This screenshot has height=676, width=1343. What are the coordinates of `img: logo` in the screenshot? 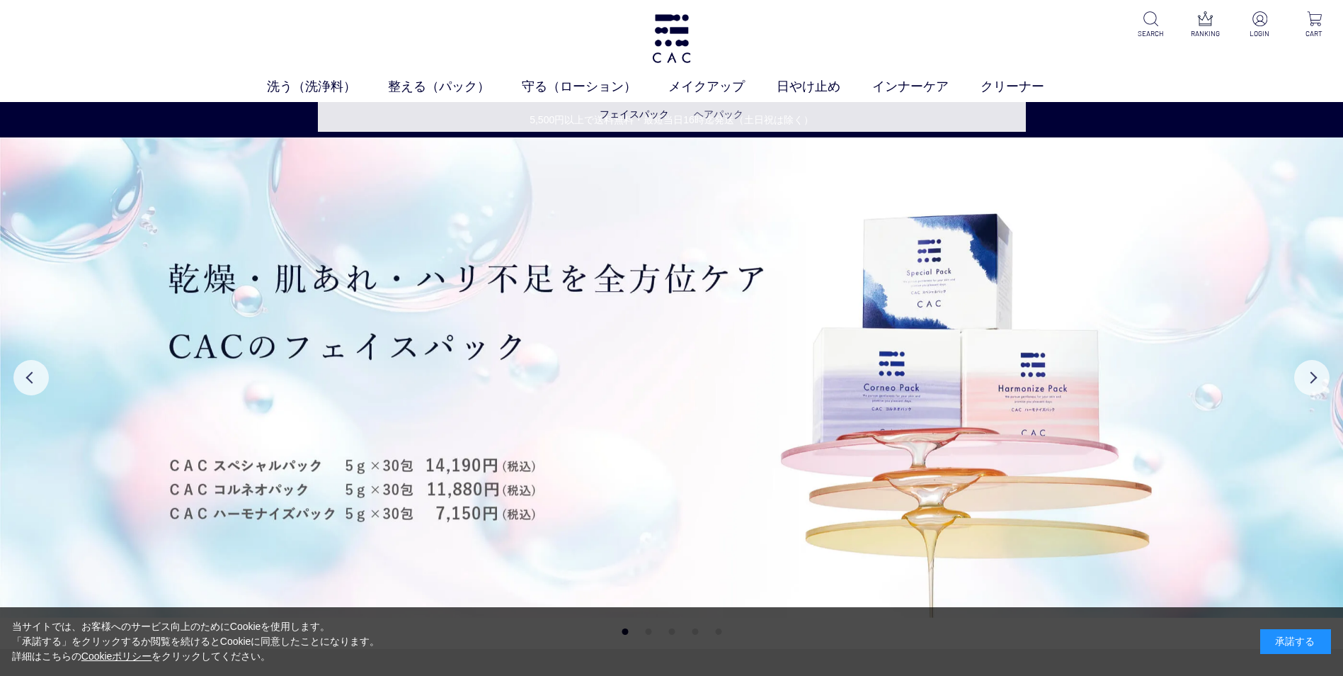 It's located at (671, 38).